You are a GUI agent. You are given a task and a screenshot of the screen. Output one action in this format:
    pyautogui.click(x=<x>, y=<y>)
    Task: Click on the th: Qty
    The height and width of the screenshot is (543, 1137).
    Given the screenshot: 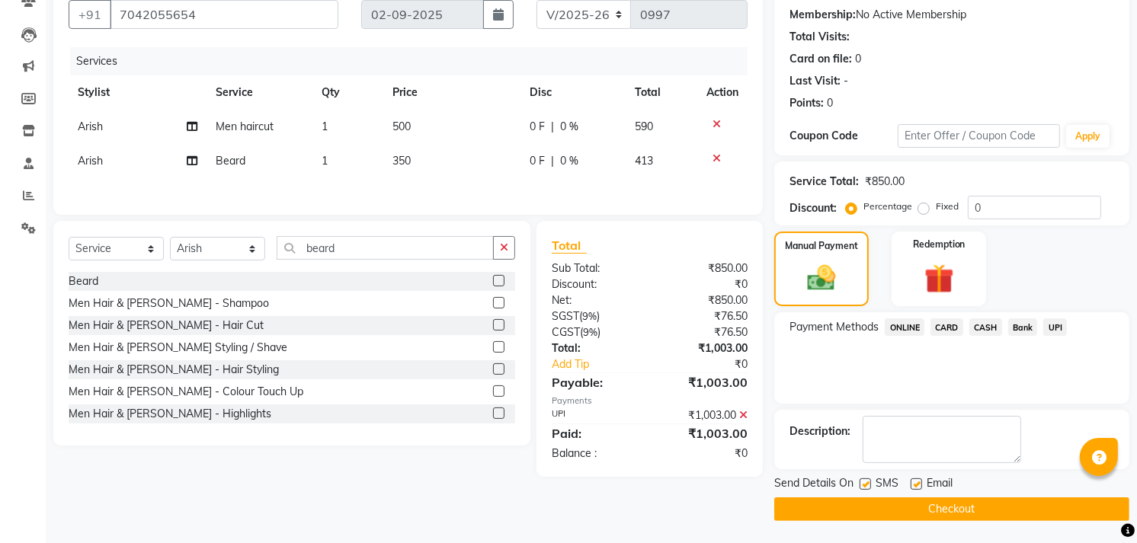 What is the action you would take?
    pyautogui.click(x=347, y=92)
    